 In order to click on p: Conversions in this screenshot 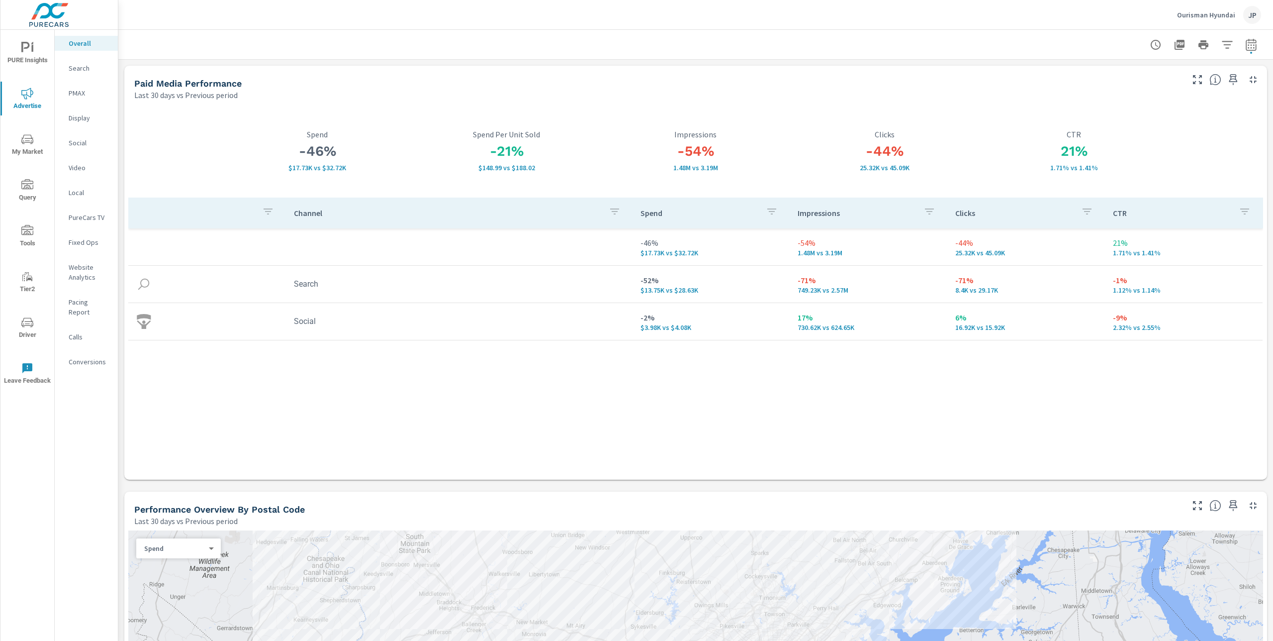, I will do `click(89, 362)`.